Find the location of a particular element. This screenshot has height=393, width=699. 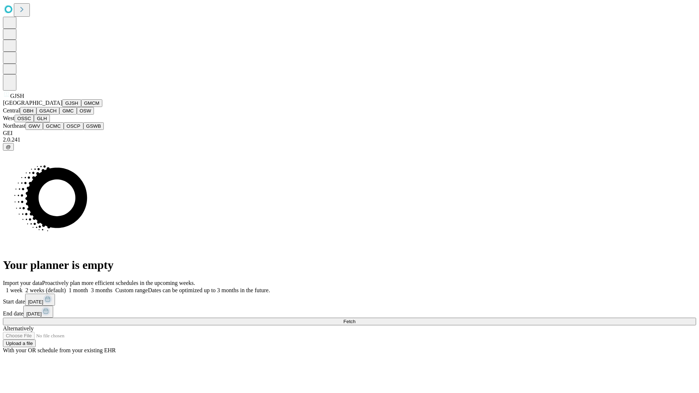

span: Custom range is located at coordinates (131, 290).